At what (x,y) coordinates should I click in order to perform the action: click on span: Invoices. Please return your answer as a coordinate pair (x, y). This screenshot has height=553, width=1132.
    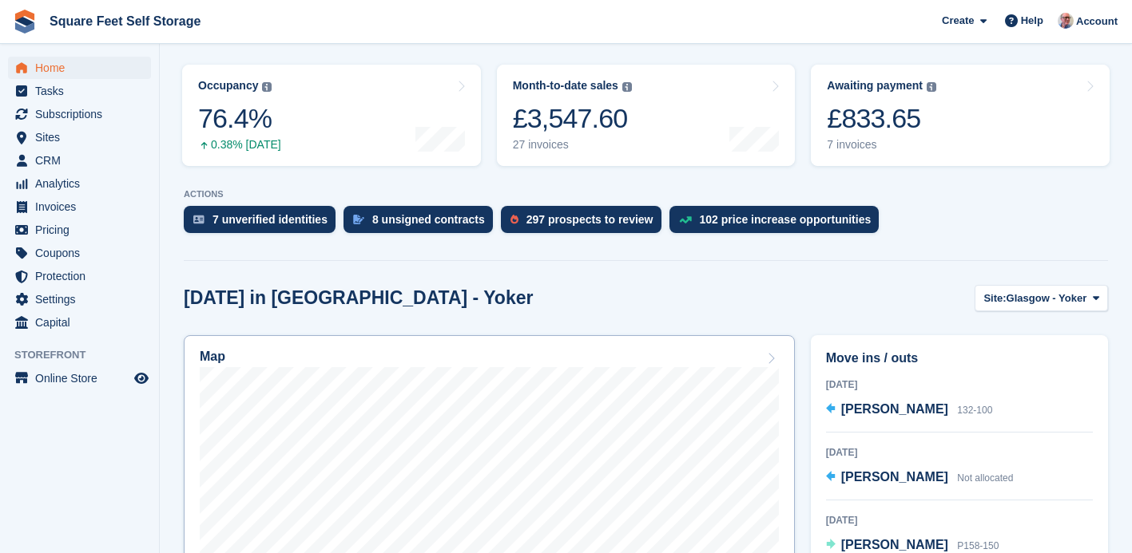
    Looking at the image, I should click on (83, 207).